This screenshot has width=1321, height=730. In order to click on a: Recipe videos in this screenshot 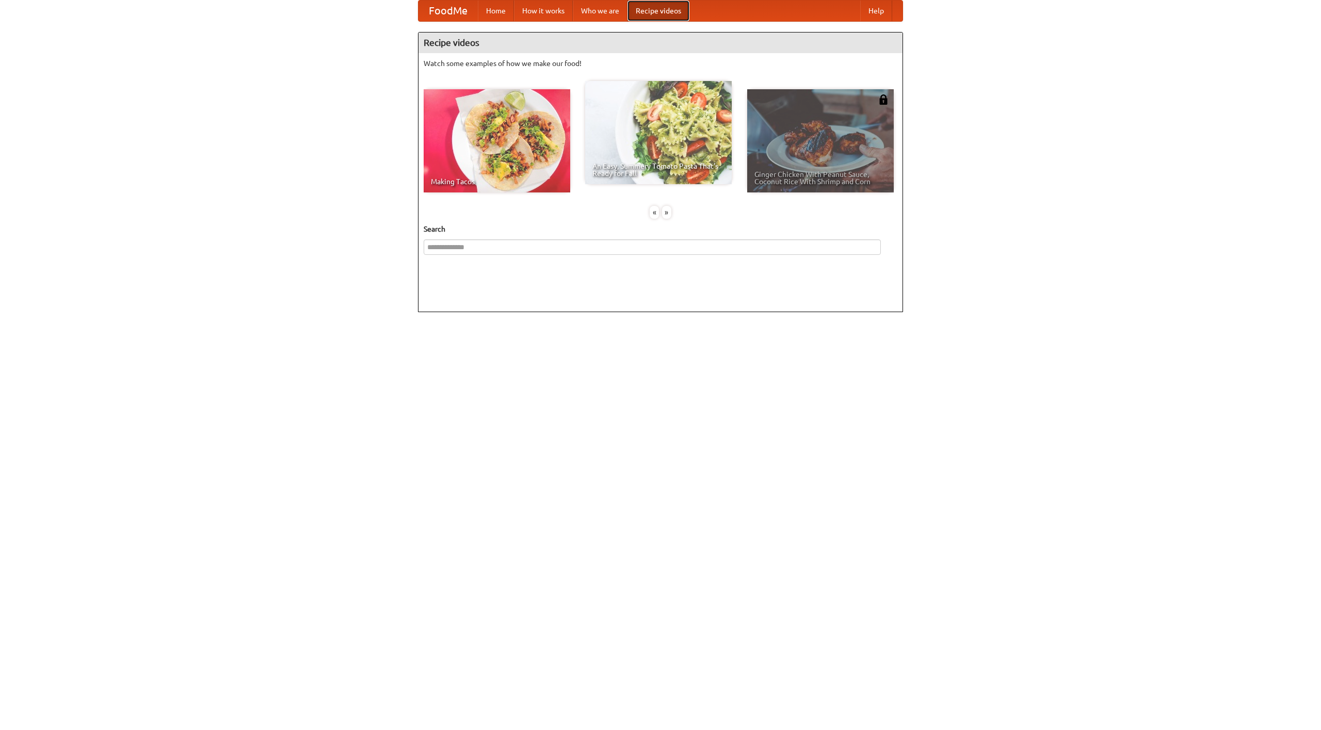, I will do `click(658, 11)`.